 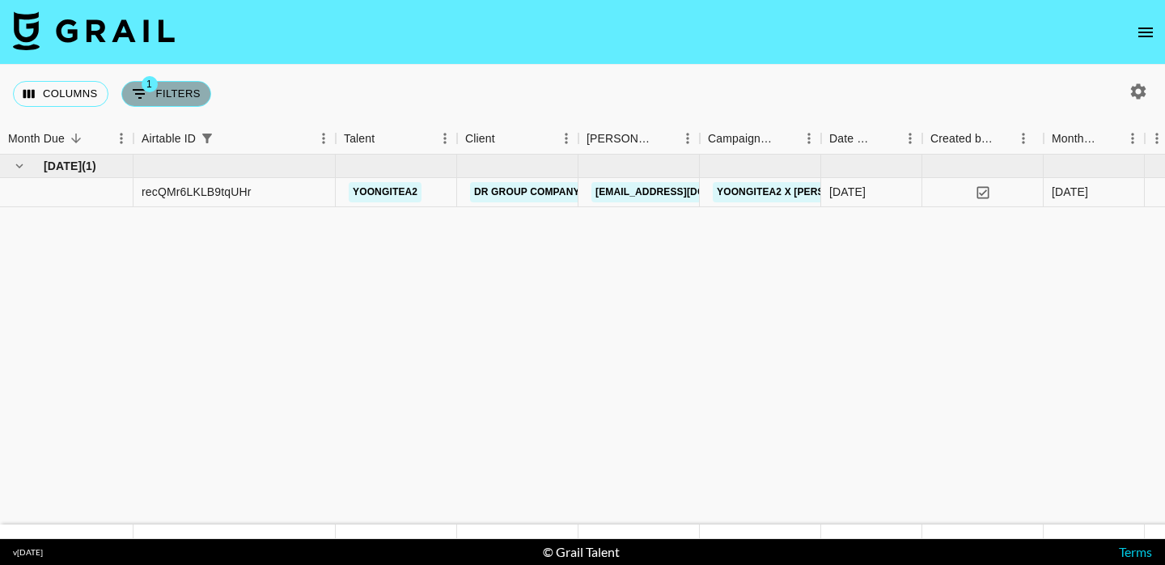 What do you see at coordinates (1070, 192) in the screenshot?
I see `div: Jul '25` at bounding box center [1070, 192].